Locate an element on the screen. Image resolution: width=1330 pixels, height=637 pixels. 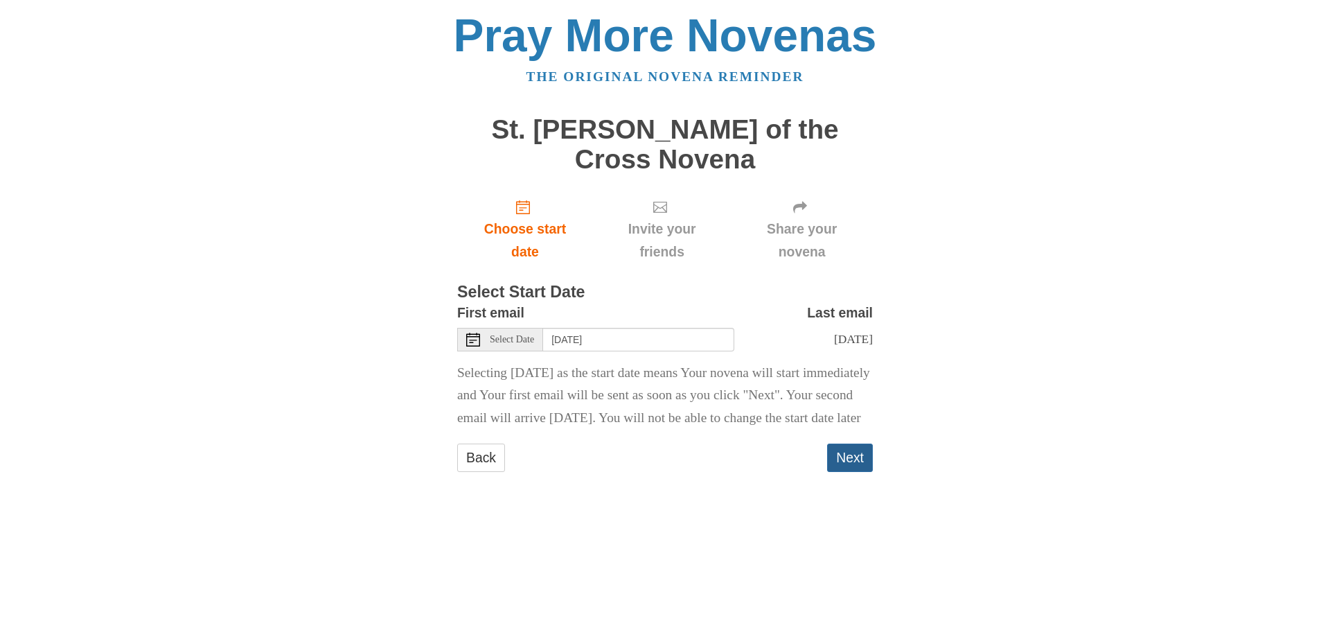
button: Next is located at coordinates (850, 457).